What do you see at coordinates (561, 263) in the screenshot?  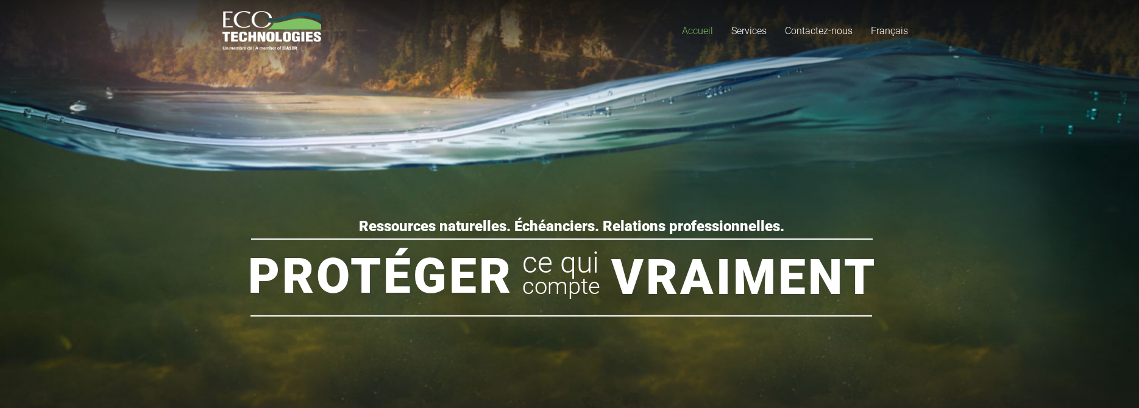 I see `rs-layer: ce qui` at bounding box center [561, 263].